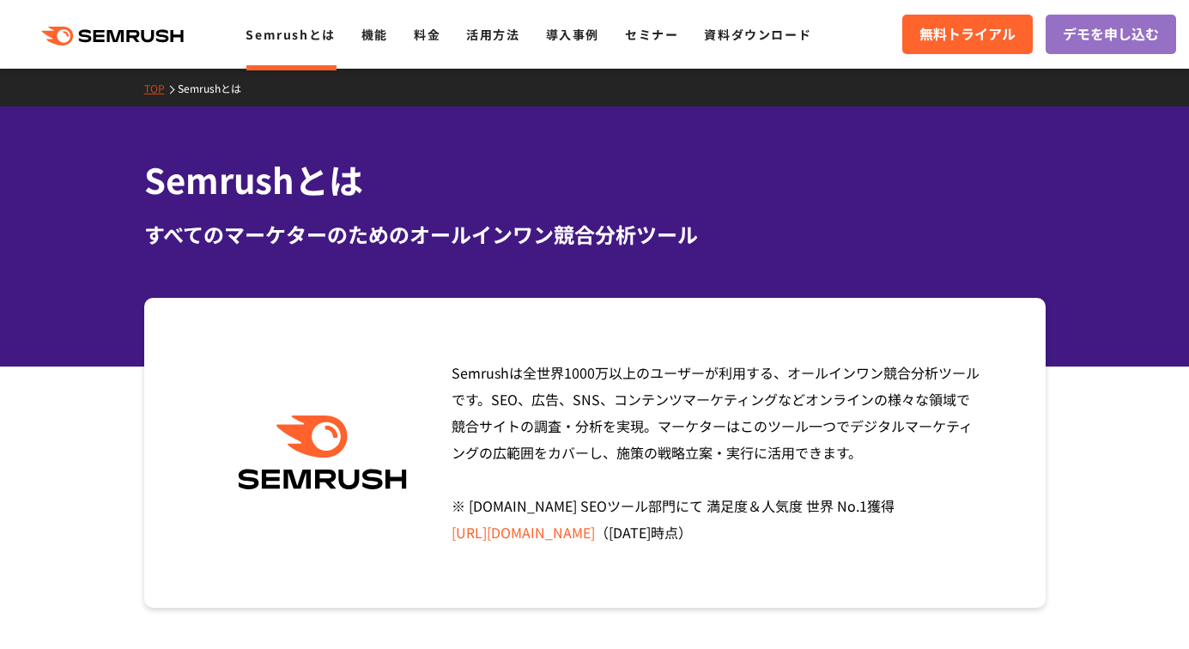 This screenshot has width=1189, height=649. Describe the element at coordinates (968, 34) in the screenshot. I see `a: 無料トライアル` at that location.